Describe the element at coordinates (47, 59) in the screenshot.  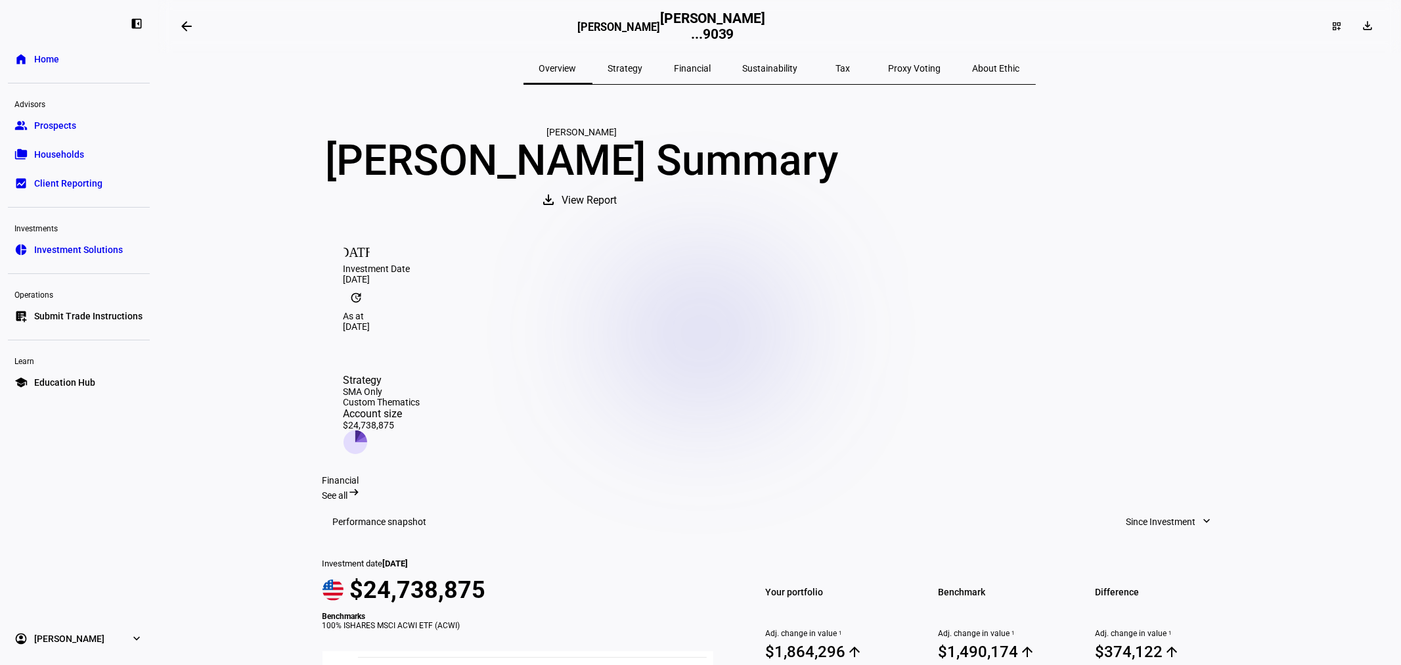
I see `span: Home` at that location.